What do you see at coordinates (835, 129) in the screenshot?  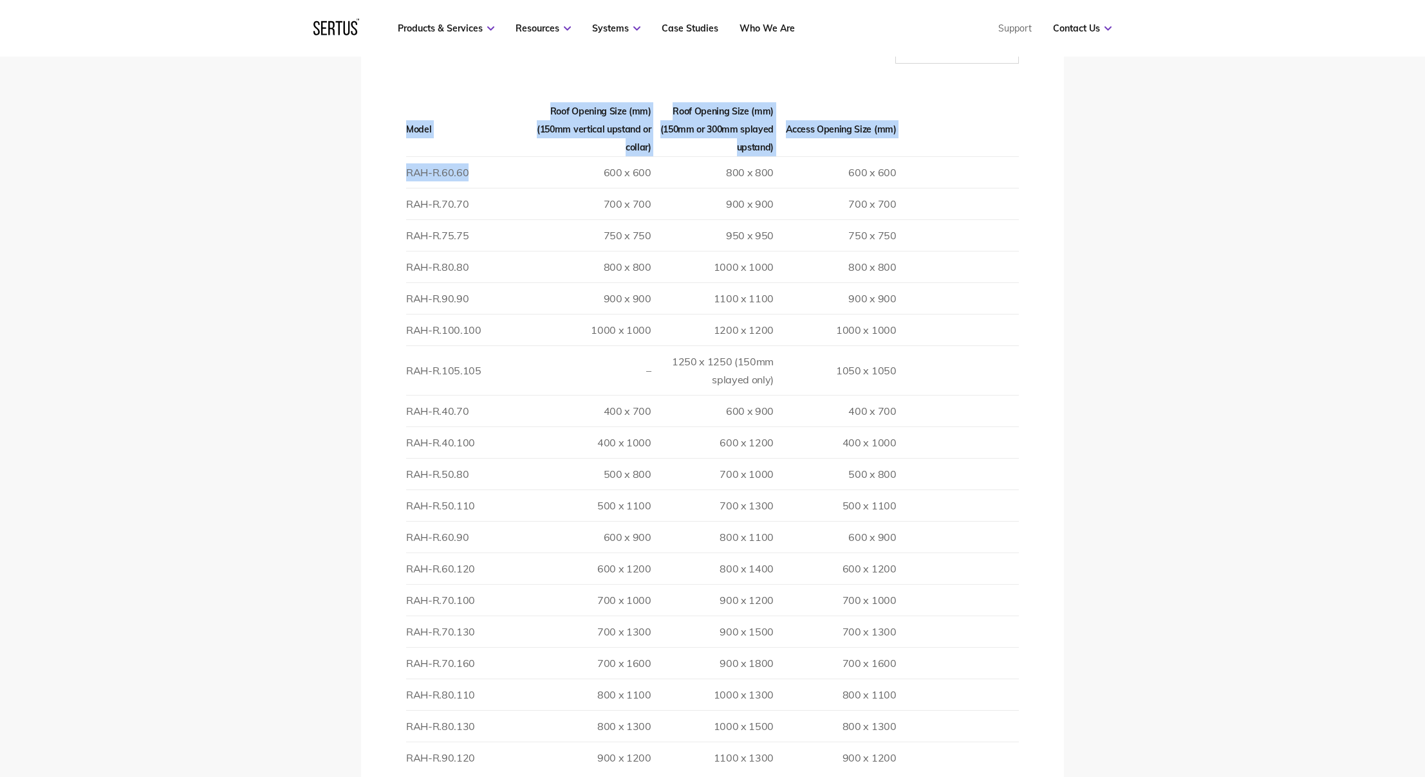 I see `th: Access Opening Size (mm)` at bounding box center [835, 129].